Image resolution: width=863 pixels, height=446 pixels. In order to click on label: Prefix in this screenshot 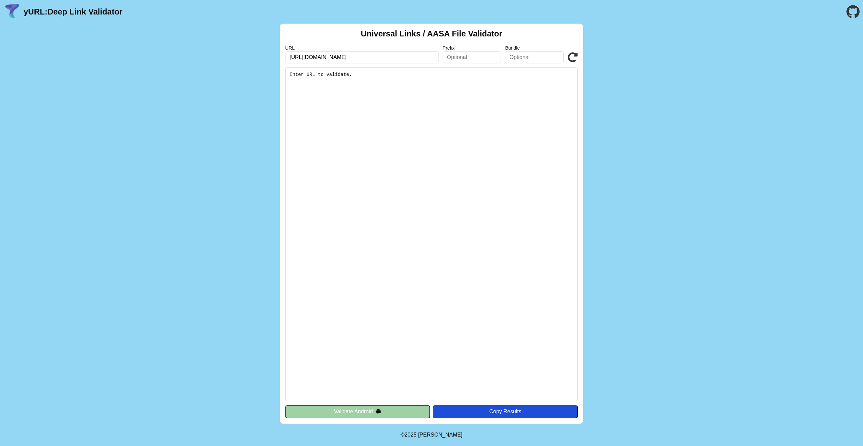, I will do `click(472, 48)`.